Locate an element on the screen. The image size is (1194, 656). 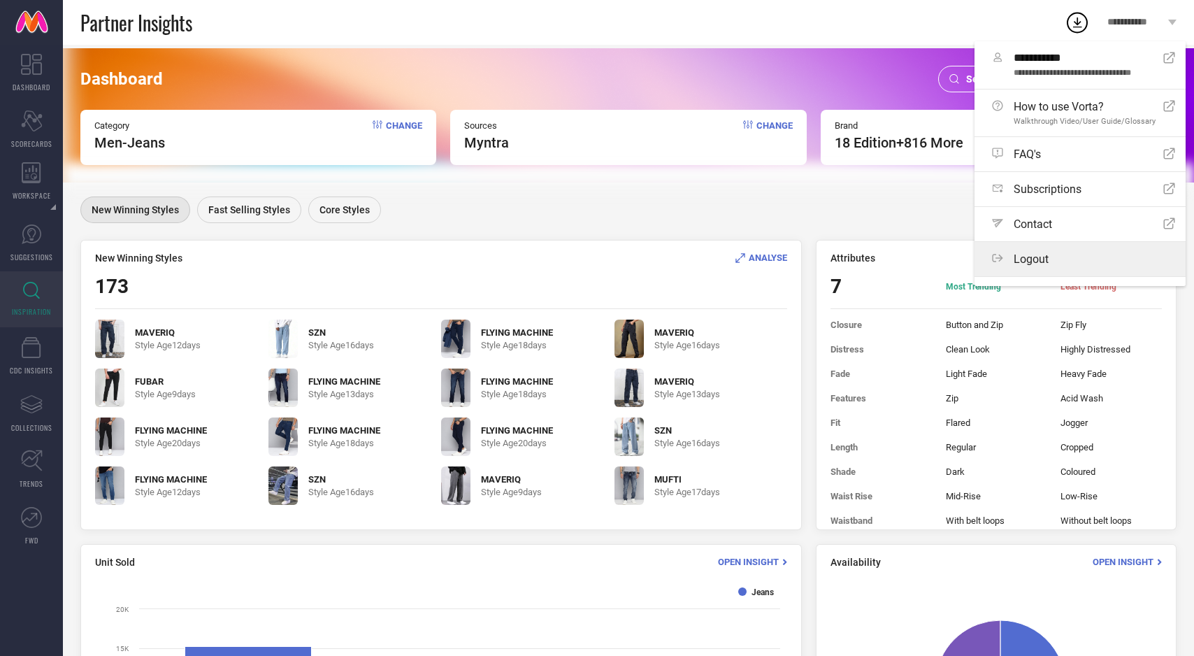
span: Low-Rise is located at coordinates (1111, 496).